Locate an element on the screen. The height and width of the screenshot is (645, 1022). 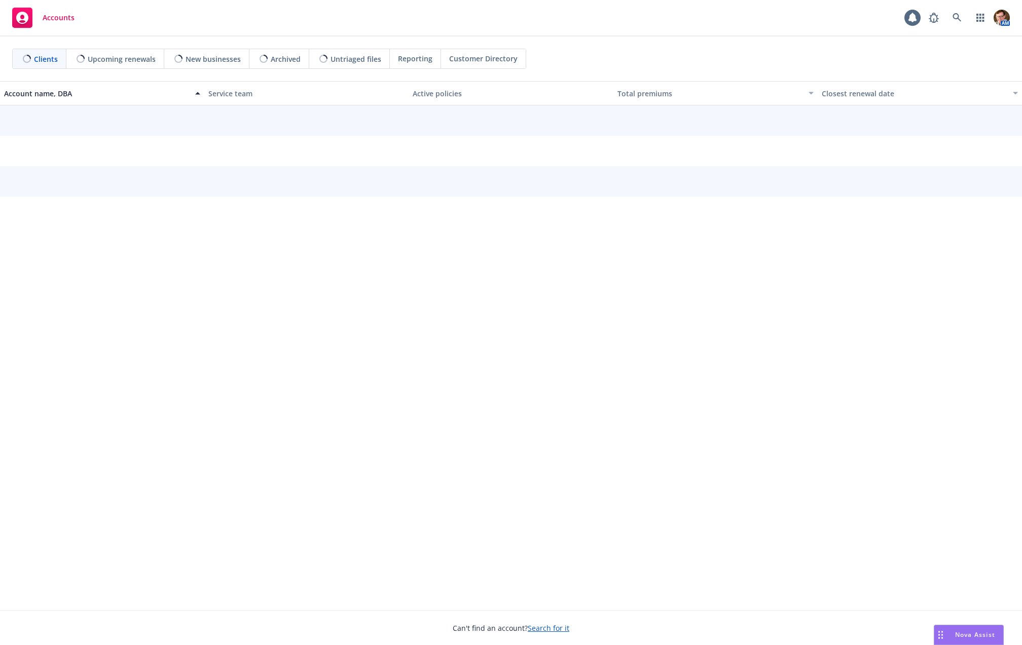
a: Switch app is located at coordinates (980, 18).